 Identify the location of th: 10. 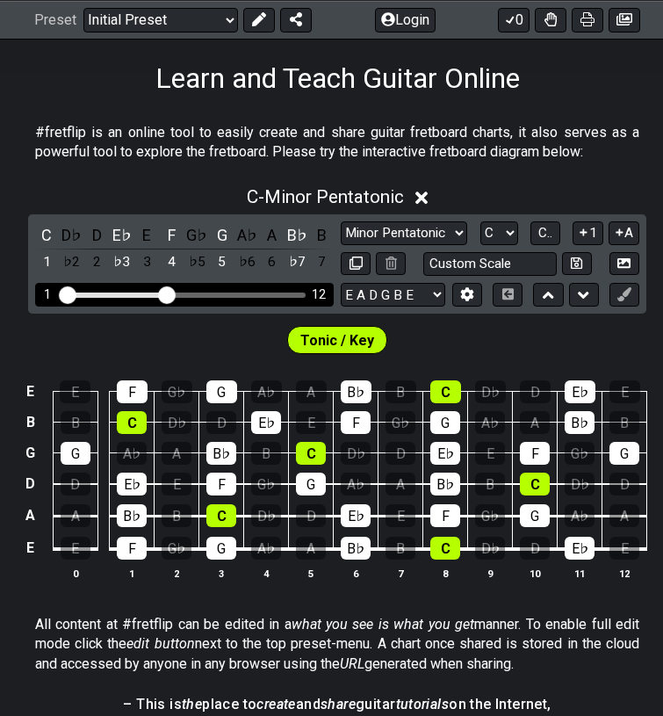
(535, 573).